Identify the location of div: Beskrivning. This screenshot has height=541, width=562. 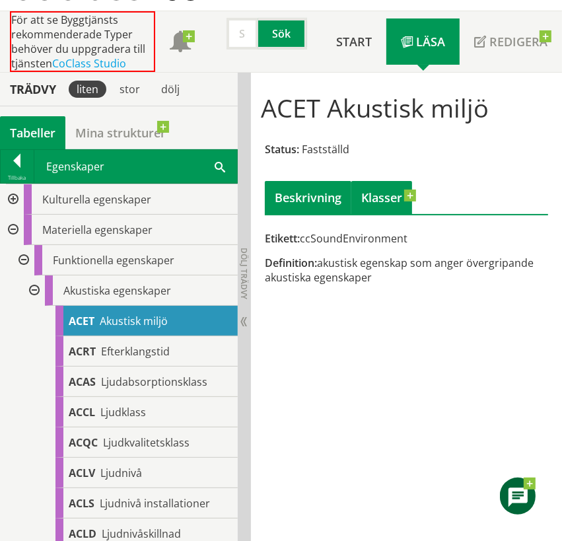
(308, 198).